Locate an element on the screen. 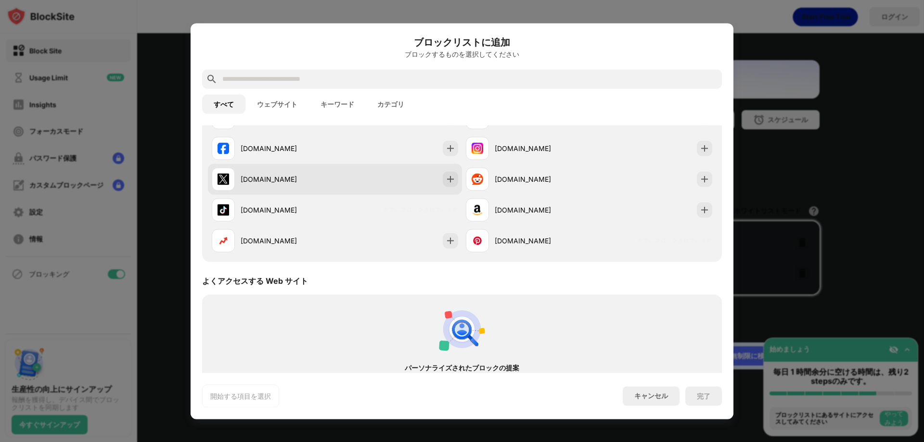  div: キャンセル is located at coordinates (651, 396).